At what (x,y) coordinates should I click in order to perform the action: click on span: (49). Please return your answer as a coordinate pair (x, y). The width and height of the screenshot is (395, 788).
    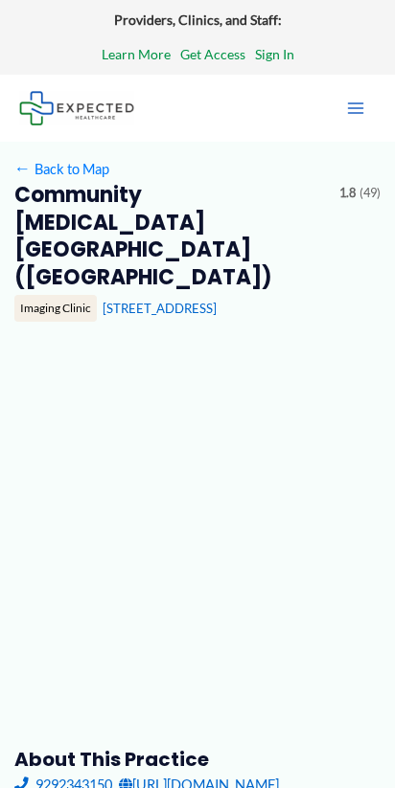
    Looking at the image, I should click on (370, 193).